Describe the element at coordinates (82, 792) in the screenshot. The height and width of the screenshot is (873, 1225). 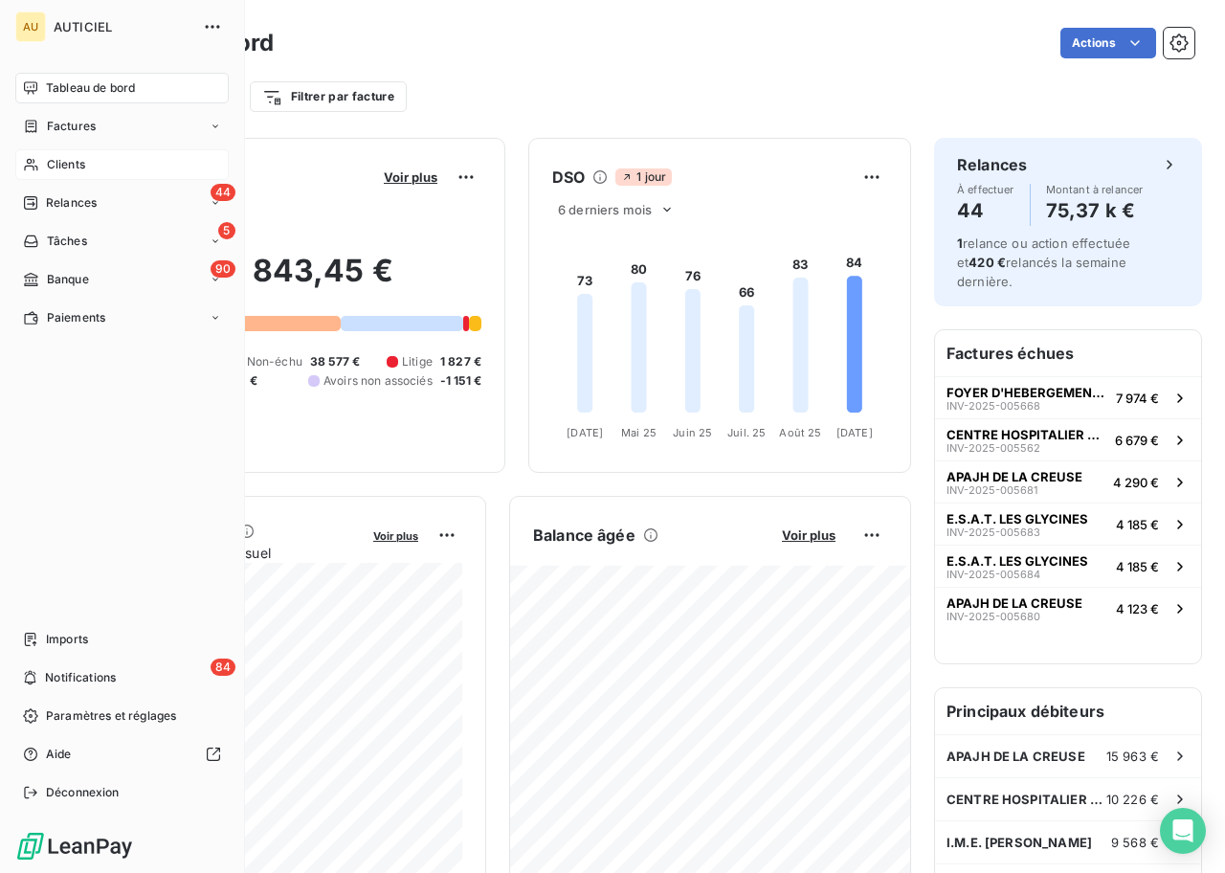
I see `span: Déconnexion` at that location.